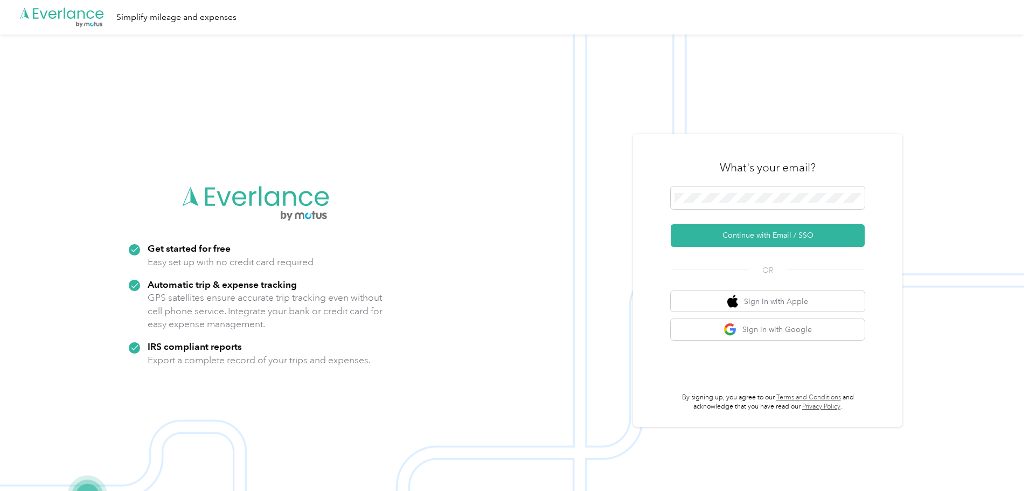  Describe the element at coordinates (808, 397) in the screenshot. I see `a: Terms and Conditions` at that location.